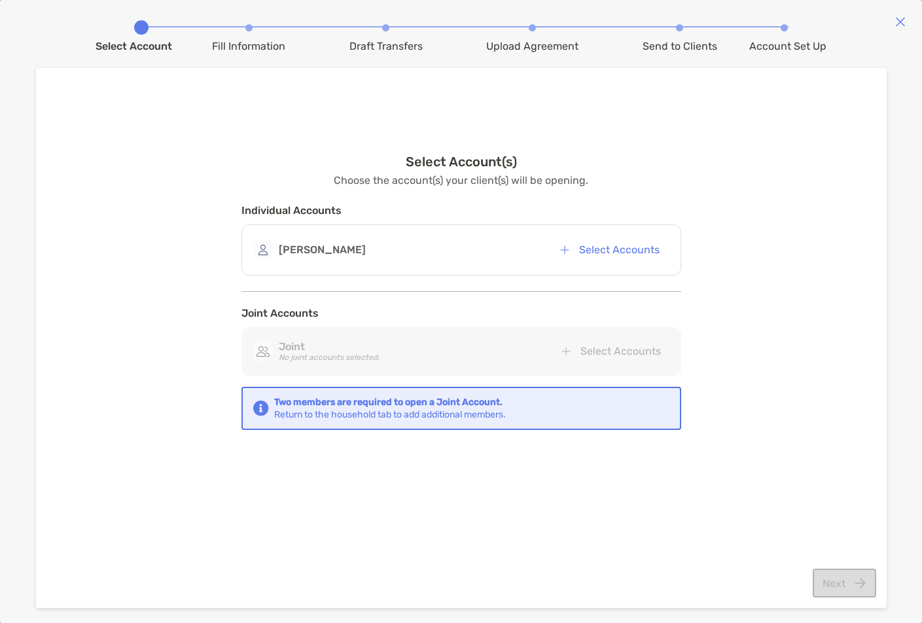 The width and height of the screenshot is (922, 623). What do you see at coordinates (461, 162) in the screenshot?
I see `h3: Select Account(s)` at bounding box center [461, 162].